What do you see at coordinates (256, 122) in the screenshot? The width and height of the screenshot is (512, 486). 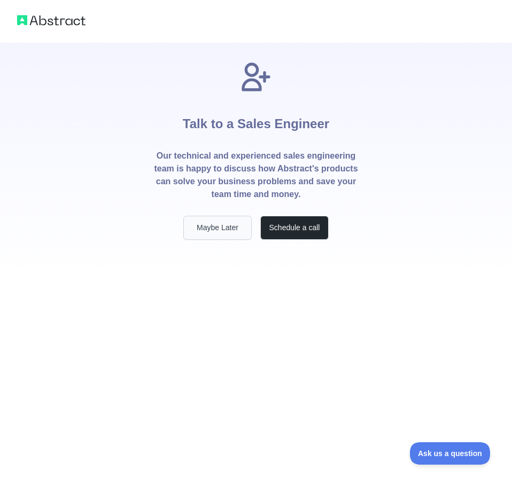 I see `h1: Talk to a Sales Engineer` at bounding box center [256, 122].